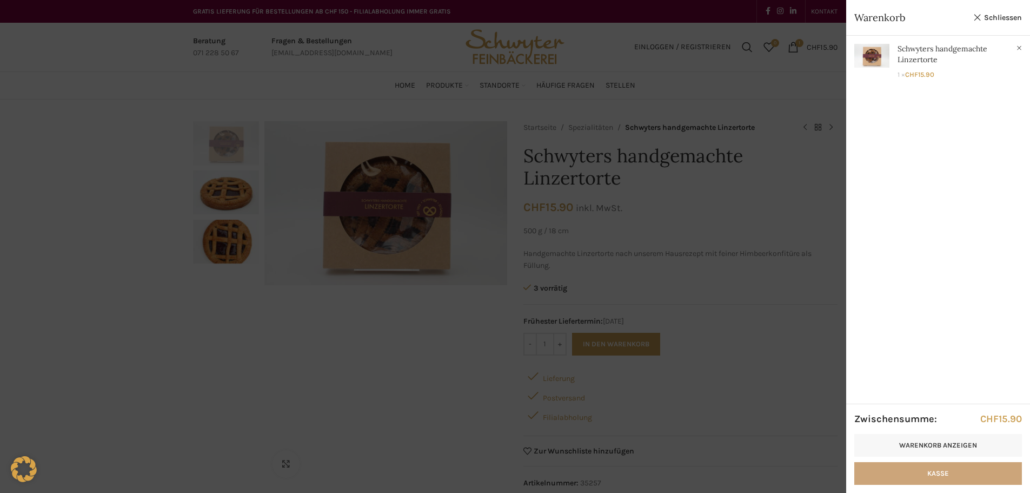  I want to click on a: Kasse, so click(938, 473).